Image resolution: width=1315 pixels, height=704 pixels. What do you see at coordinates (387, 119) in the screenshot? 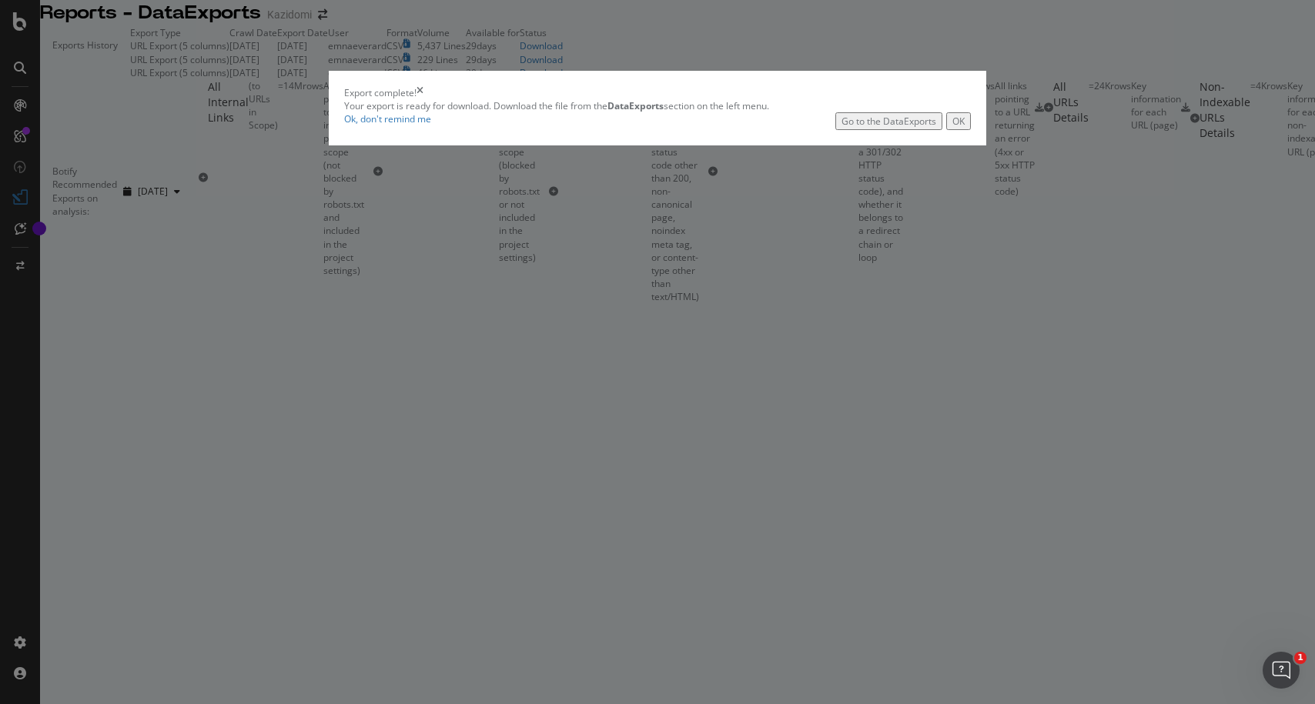
I see `a: Ok, don't remind me` at bounding box center [387, 119].